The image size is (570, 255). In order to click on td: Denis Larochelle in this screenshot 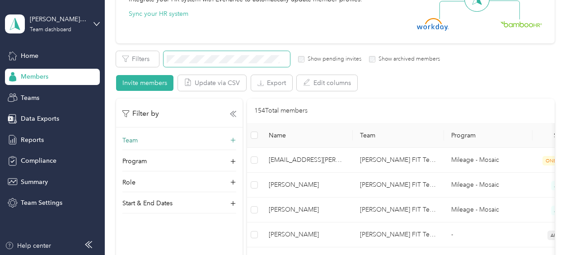, I will do `click(307, 234)`.